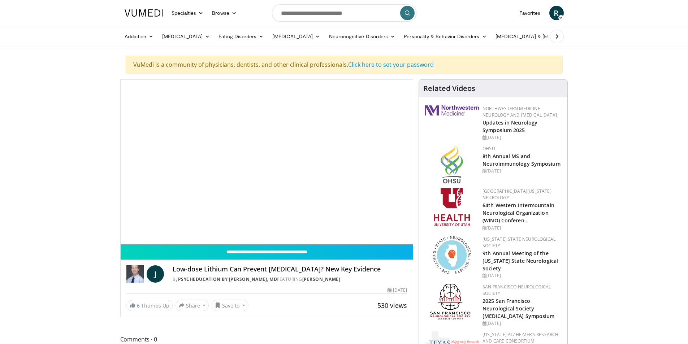 The image size is (688, 344). Describe the element at coordinates (510, 126) in the screenshot. I see `a: Updates in Neurology Symposium 2025` at that location.